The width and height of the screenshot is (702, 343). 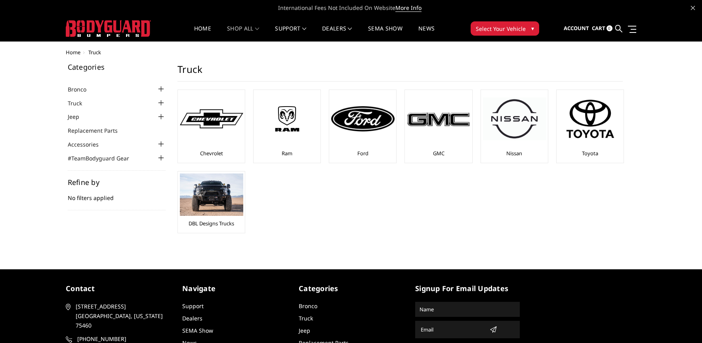 I want to click on a: More Info, so click(x=408, y=8).